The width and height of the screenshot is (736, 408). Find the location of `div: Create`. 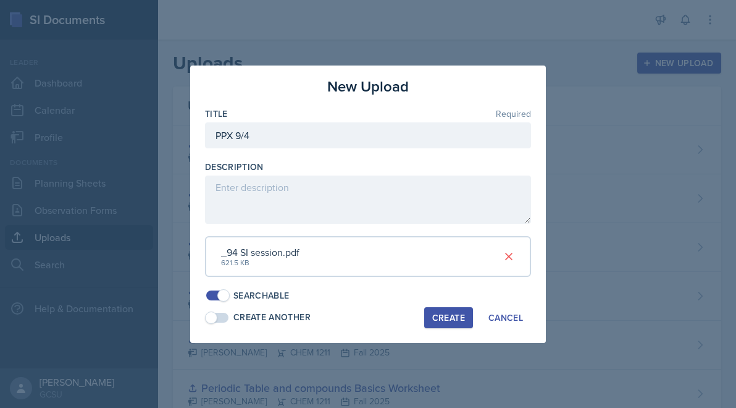

div: Create is located at coordinates (448, 317).